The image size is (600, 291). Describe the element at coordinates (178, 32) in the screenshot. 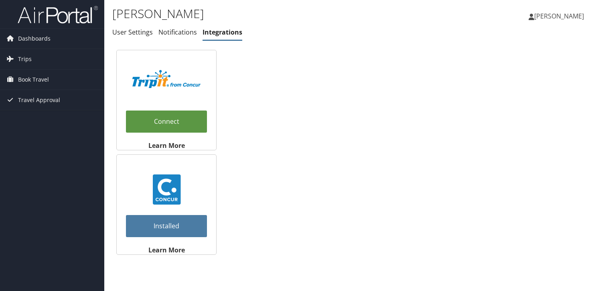

I see `a: Notifications` at that location.